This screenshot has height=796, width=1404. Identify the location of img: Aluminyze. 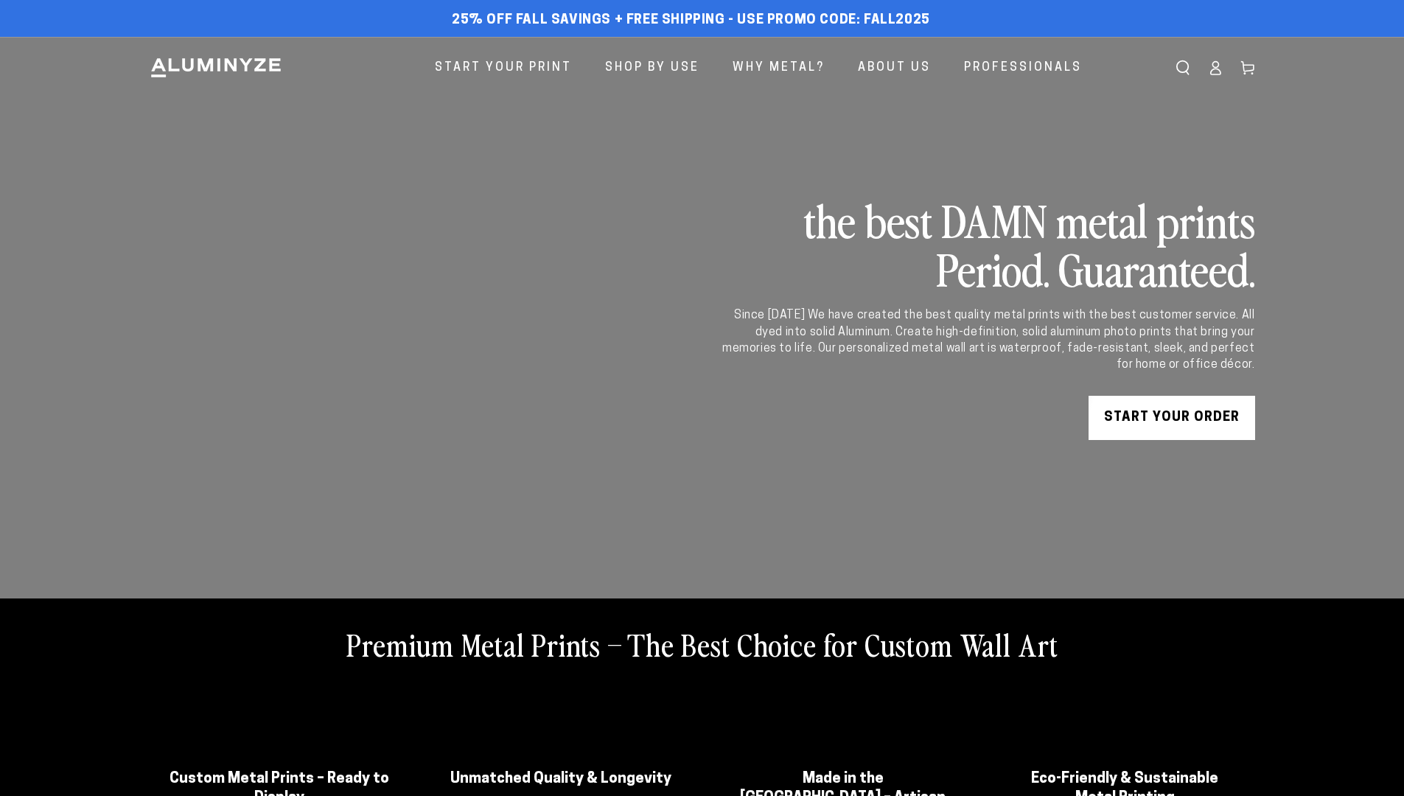
(216, 68).